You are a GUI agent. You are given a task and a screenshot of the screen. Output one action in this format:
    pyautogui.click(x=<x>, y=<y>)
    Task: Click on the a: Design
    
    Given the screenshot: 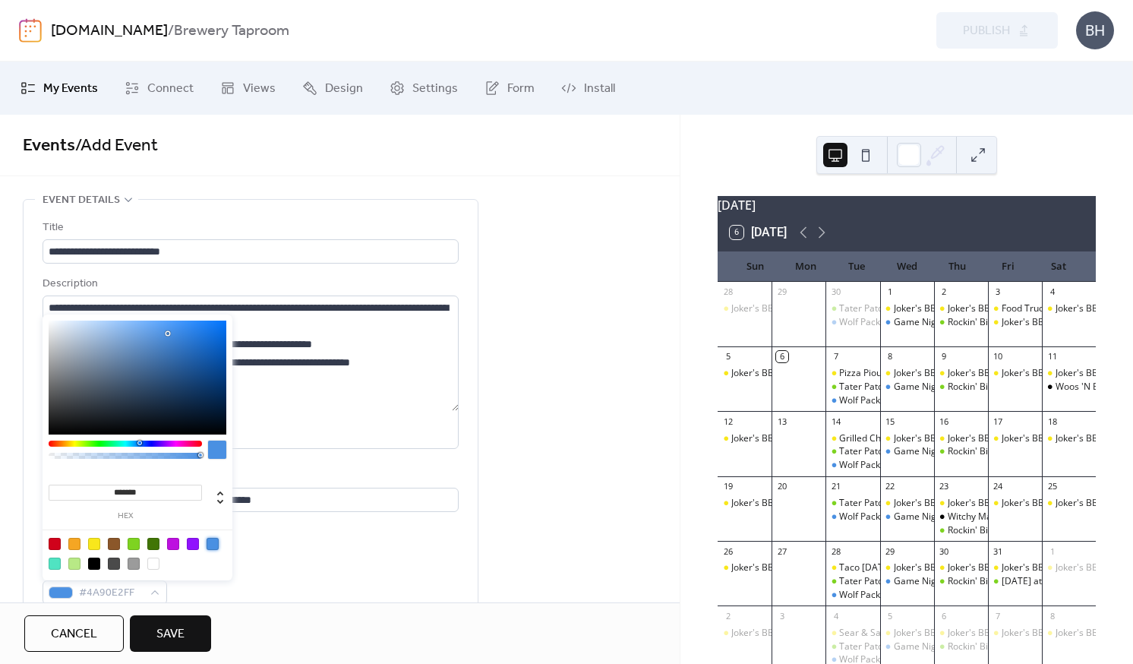 What is the action you would take?
    pyautogui.click(x=333, y=88)
    